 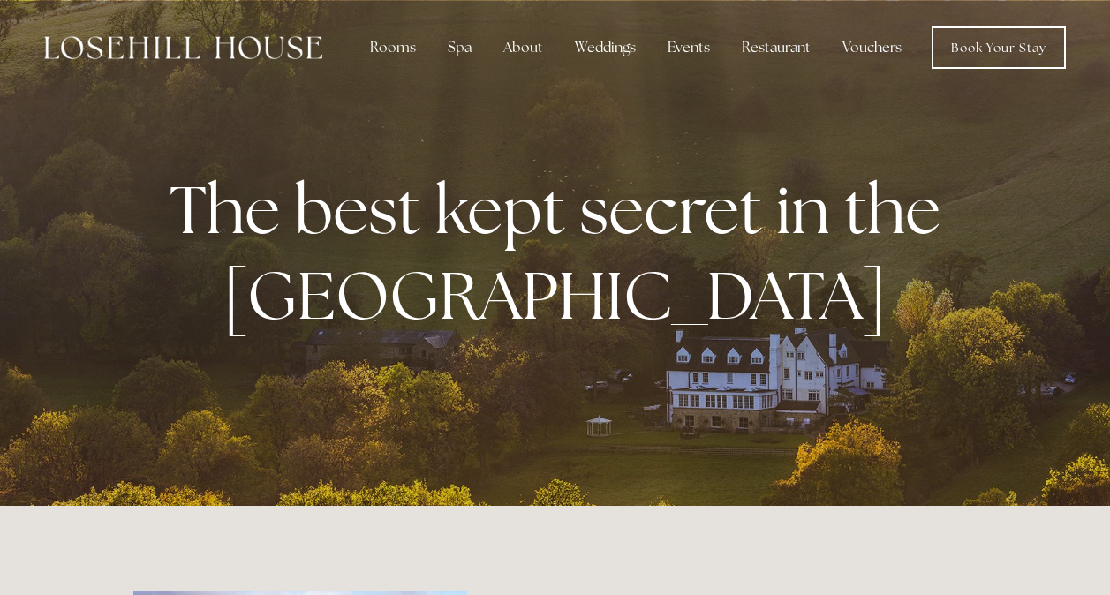 What do you see at coordinates (605, 48) in the screenshot?
I see `div: Weddings` at bounding box center [605, 48].